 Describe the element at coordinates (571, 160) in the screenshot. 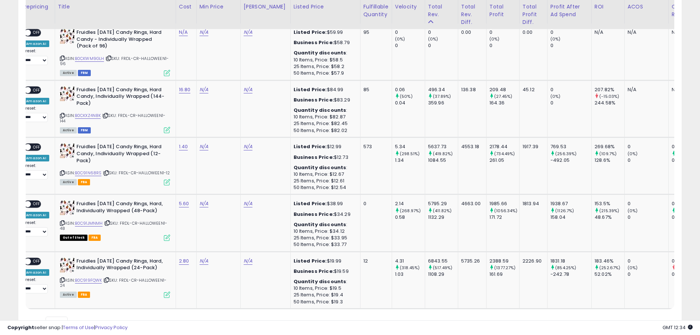

I see `div: -492.05` at that location.